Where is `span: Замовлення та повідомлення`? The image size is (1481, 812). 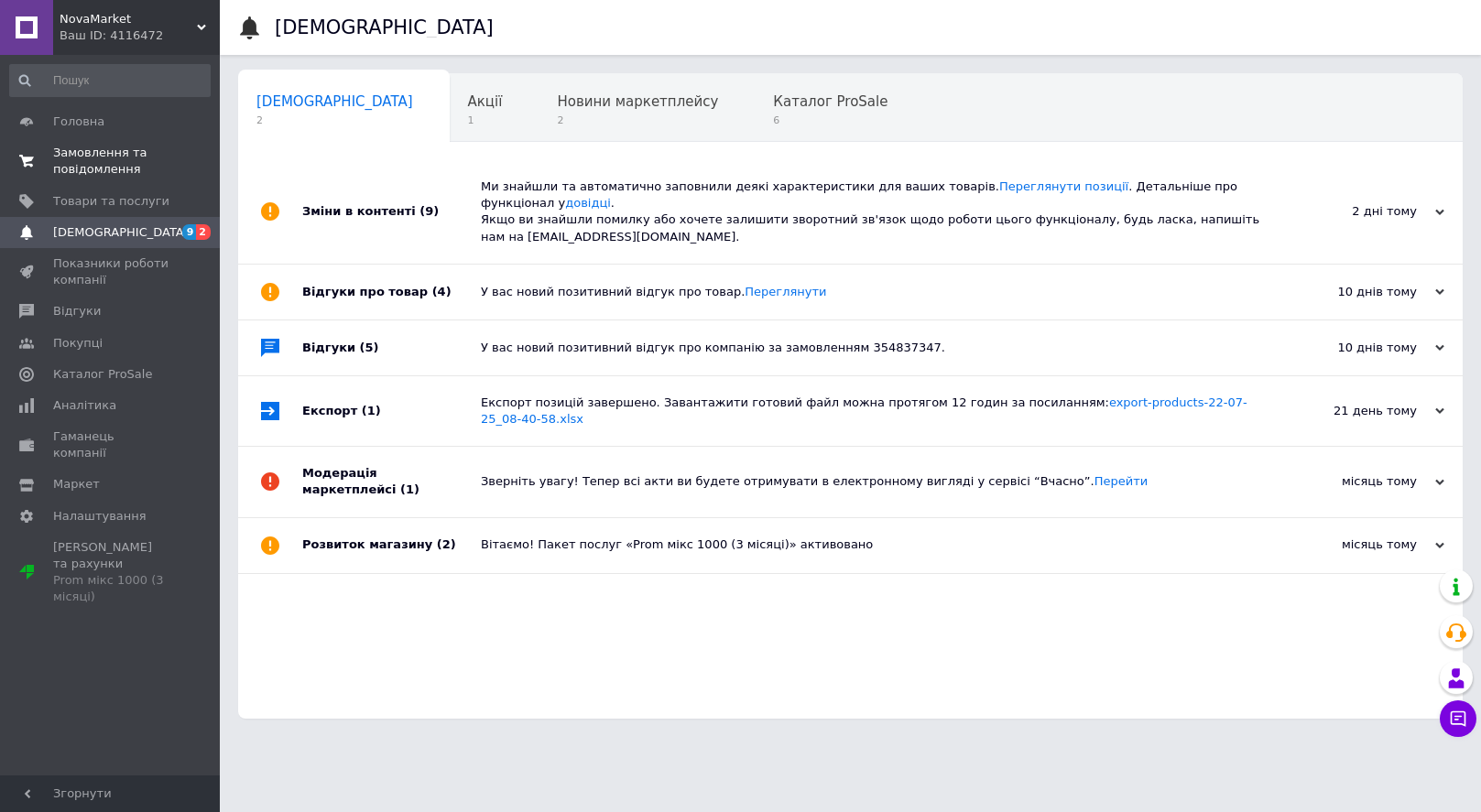 span: Замовлення та повідомлення is located at coordinates (111, 161).